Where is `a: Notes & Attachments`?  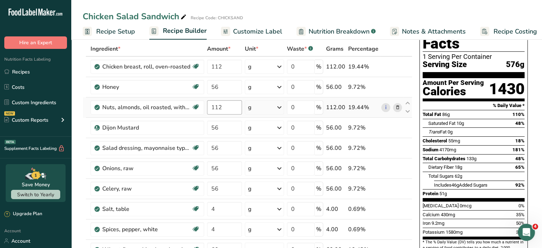
a: Notes & Attachments is located at coordinates (428, 31).